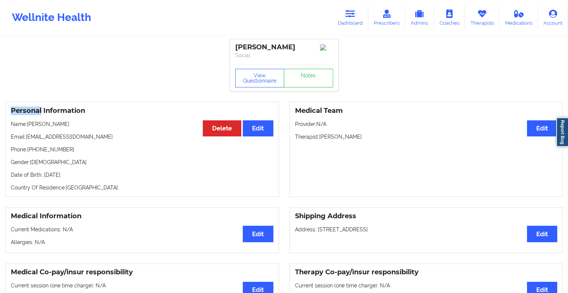  Describe the element at coordinates (142, 216) in the screenshot. I see `h3: Medical Information` at that location.